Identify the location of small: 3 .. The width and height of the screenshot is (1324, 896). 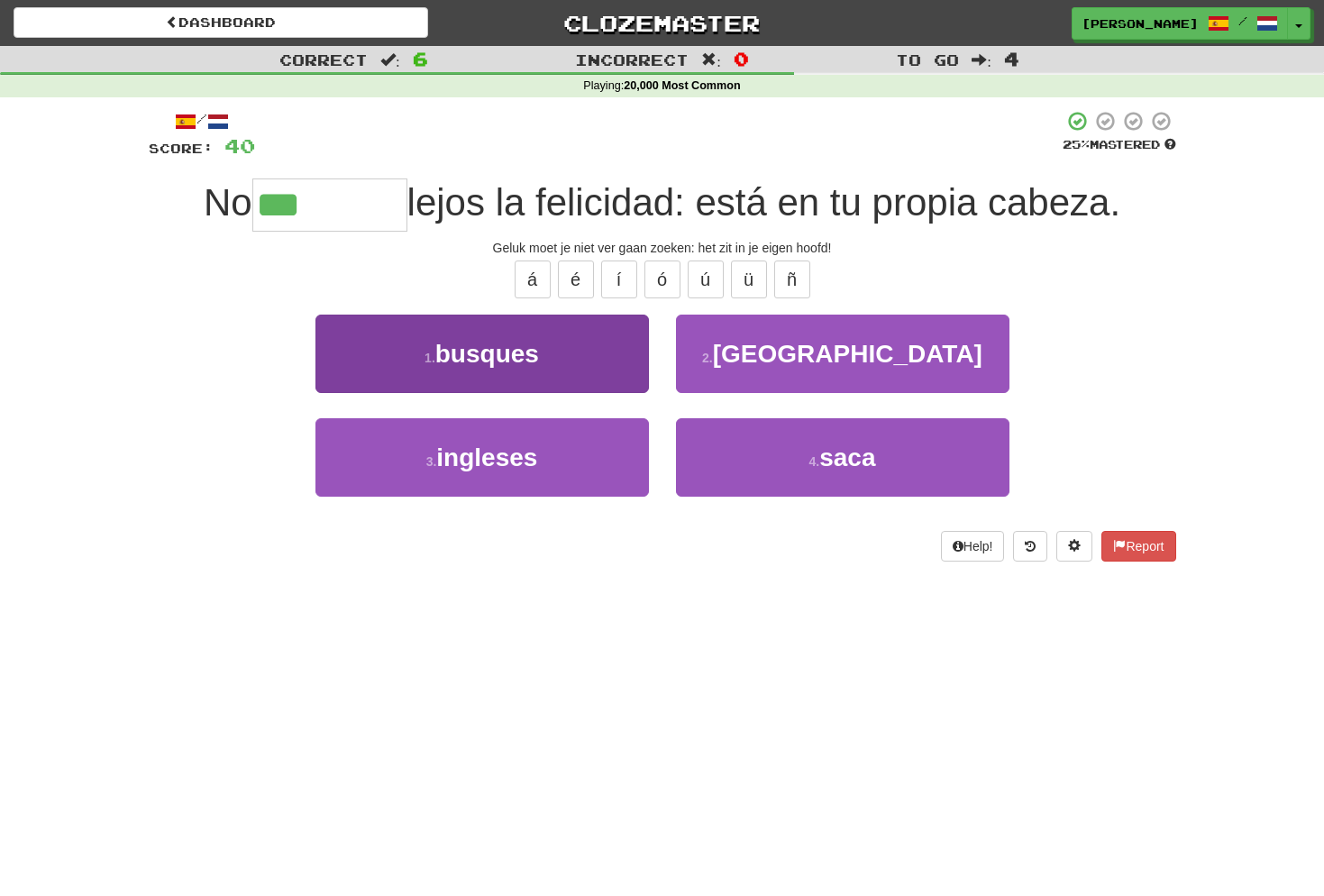
(432, 461).